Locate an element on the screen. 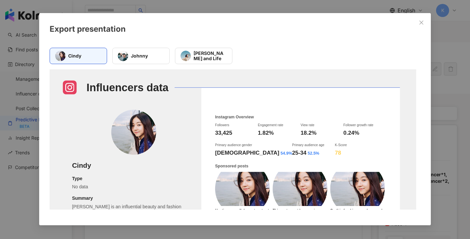  div: Cindy is located at coordinates (134, 165).